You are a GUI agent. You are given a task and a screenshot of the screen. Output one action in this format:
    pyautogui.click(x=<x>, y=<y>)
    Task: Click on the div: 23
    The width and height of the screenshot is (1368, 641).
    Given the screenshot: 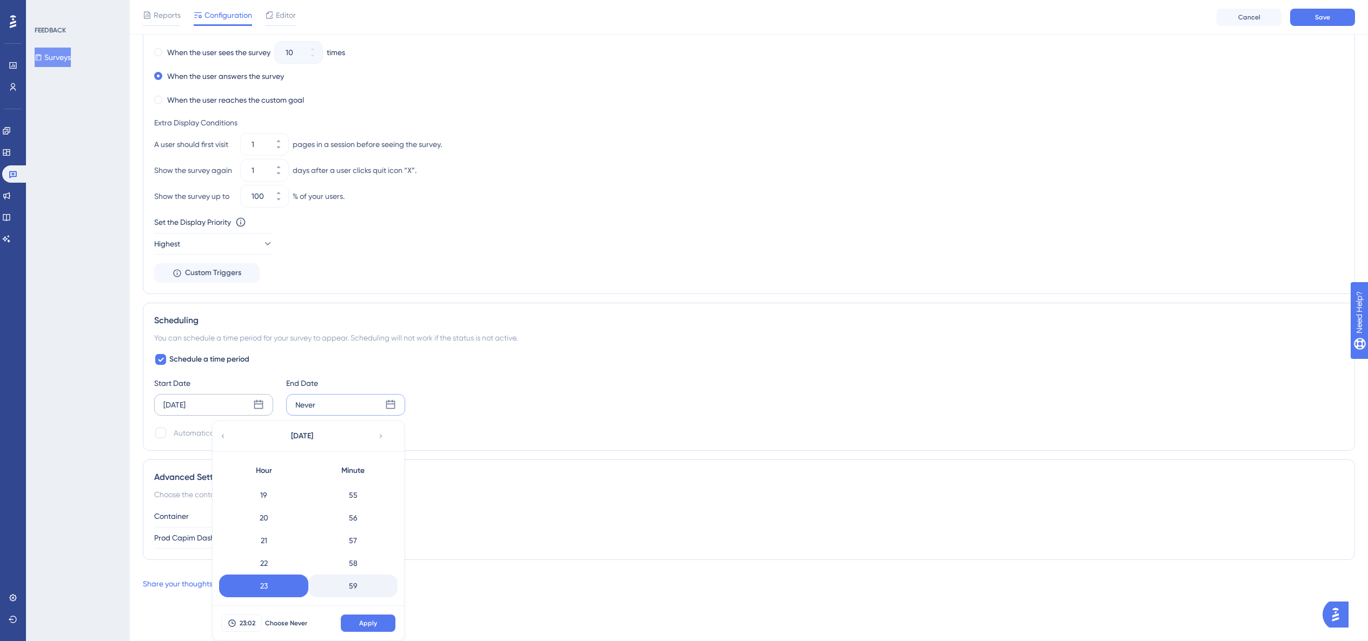 What is the action you would take?
    pyautogui.click(x=263, y=586)
    